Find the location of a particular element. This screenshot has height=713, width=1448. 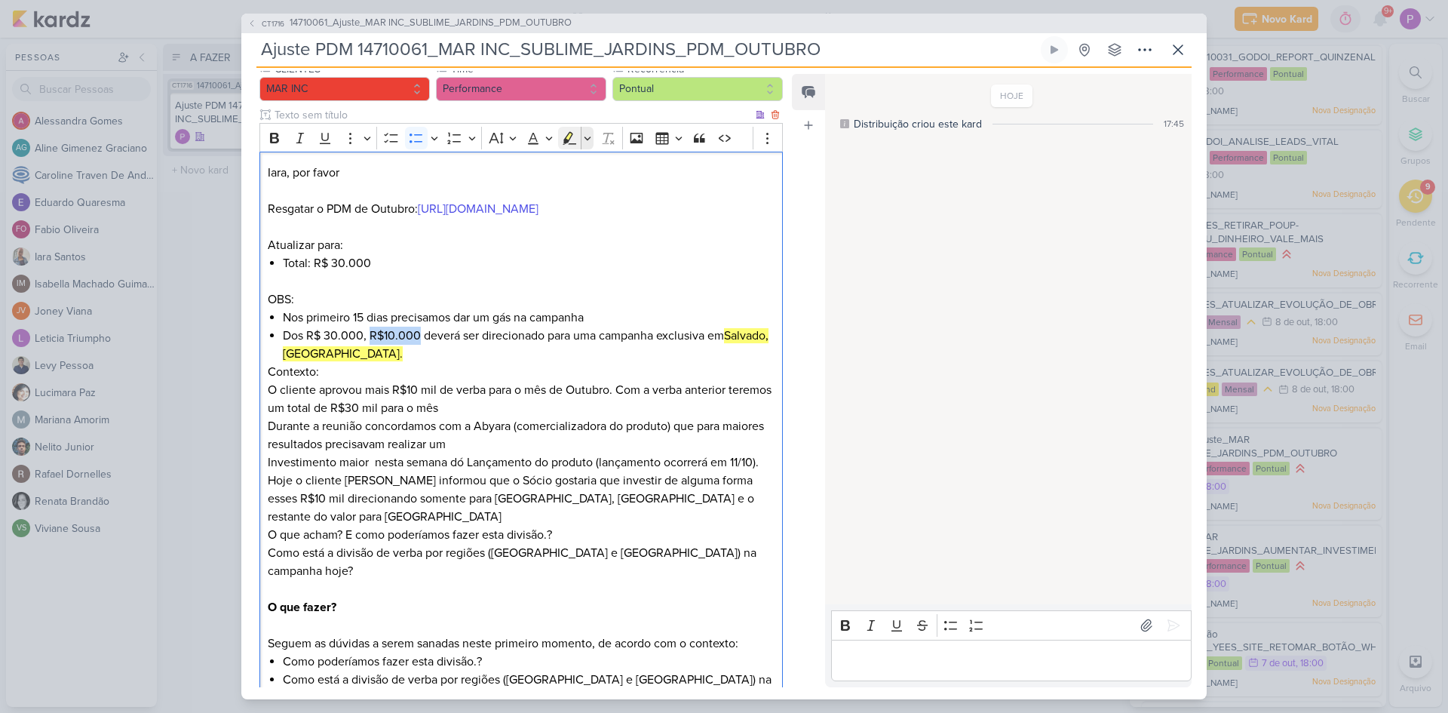

button: Performance is located at coordinates (521, 89).